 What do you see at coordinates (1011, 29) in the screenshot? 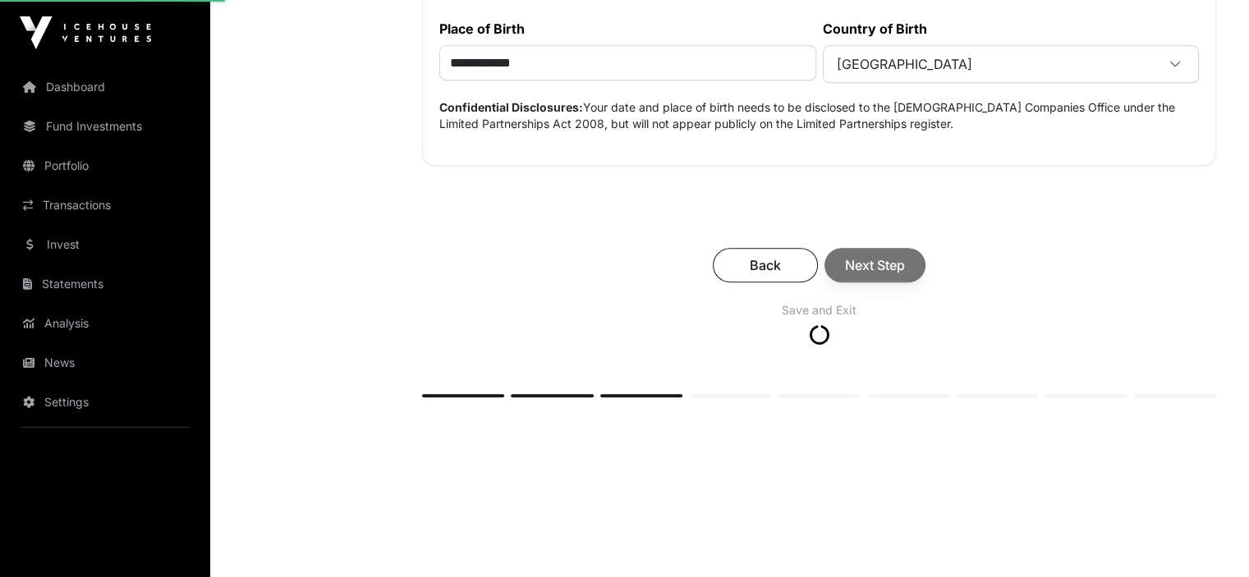
I see `label: Country of Birth` at bounding box center [1011, 29].